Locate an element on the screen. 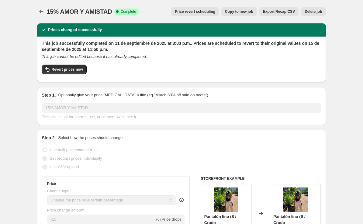  span: Export Recap CSV is located at coordinates (279, 12).